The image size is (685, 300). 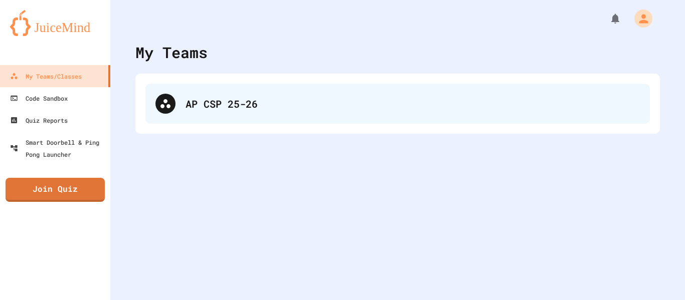 What do you see at coordinates (58, 148) in the screenshot?
I see `div: Smart Doorbell & Ping Pong Launcher` at bounding box center [58, 148].